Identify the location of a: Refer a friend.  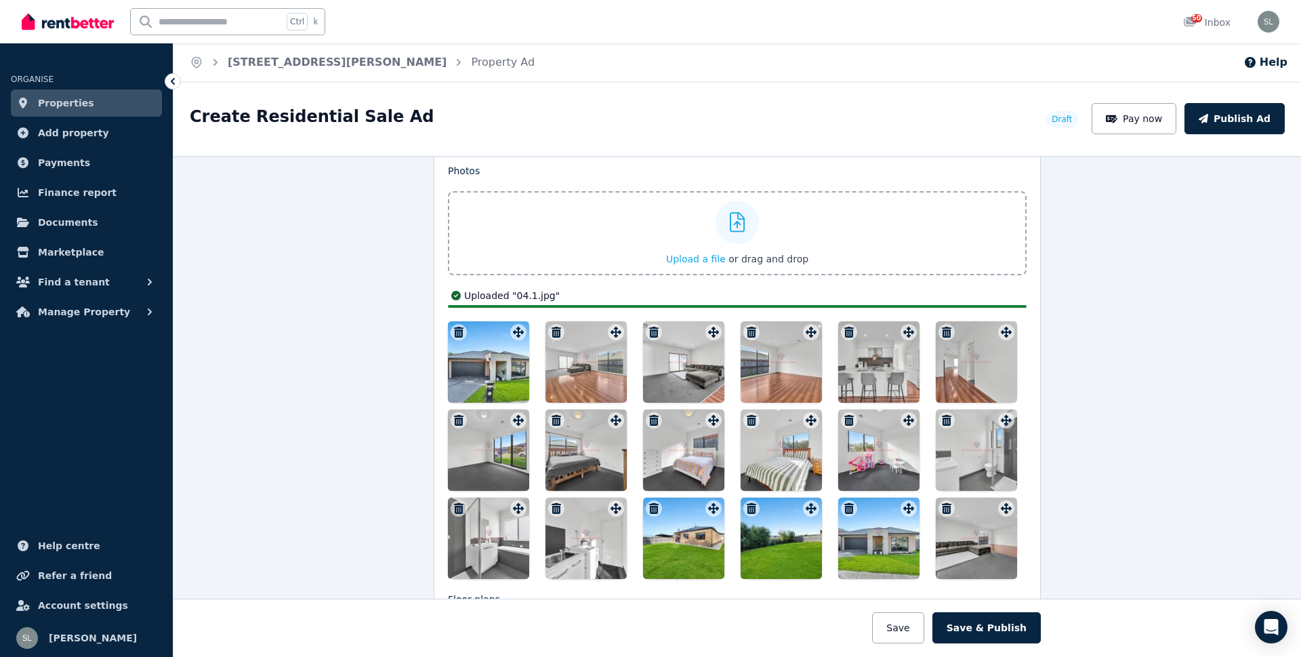
(86, 575).